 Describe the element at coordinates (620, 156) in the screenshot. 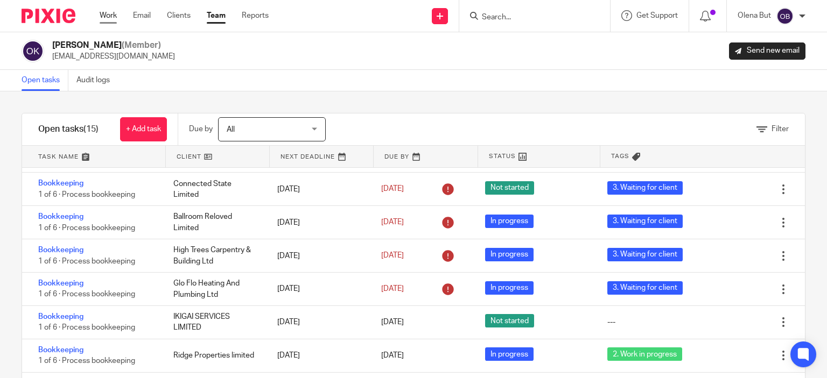

I see `span: Tags` at that location.